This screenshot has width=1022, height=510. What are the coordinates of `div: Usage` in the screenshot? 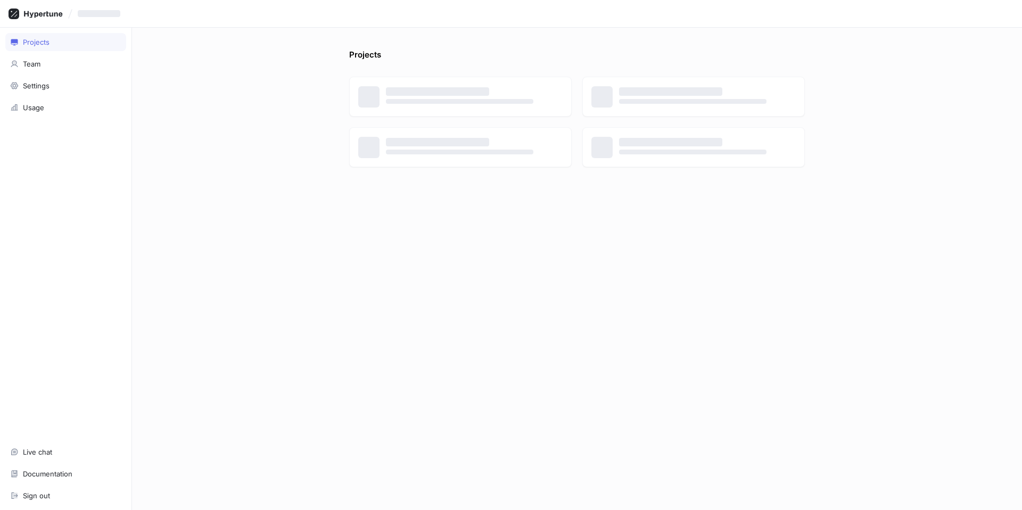 It's located at (34, 108).